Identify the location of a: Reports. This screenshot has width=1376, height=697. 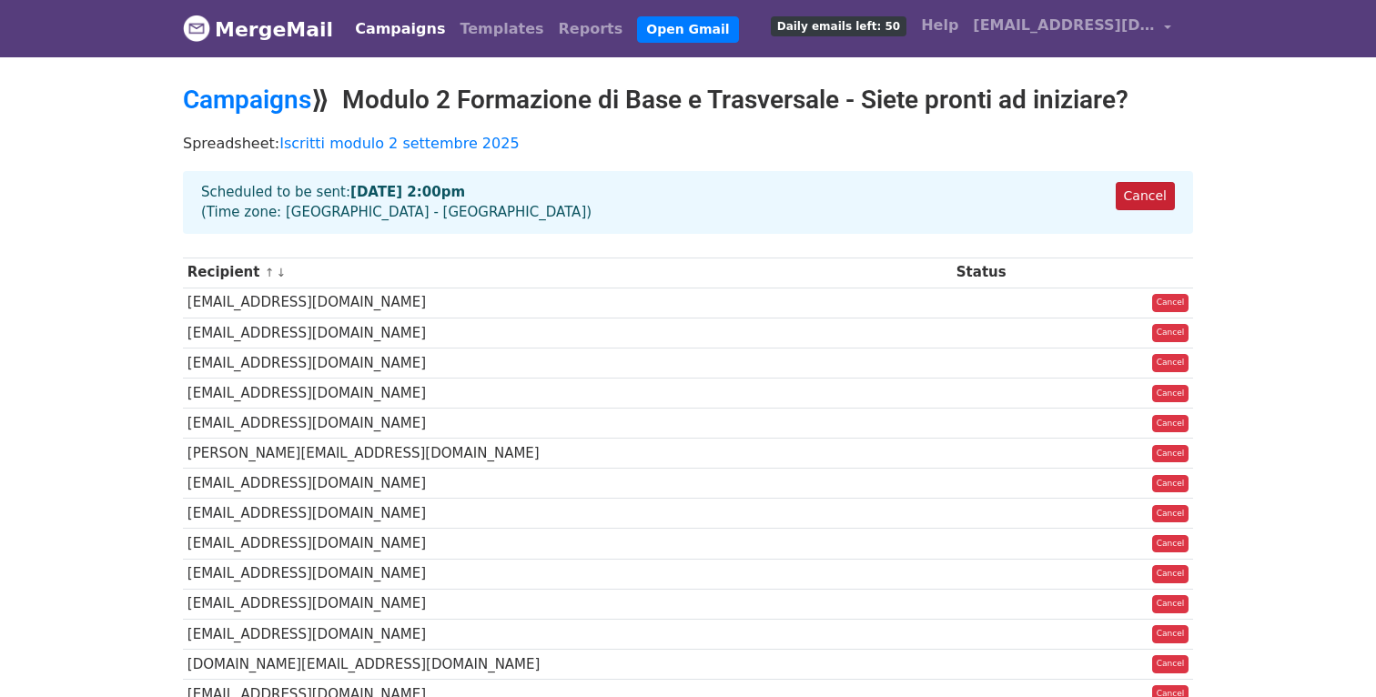
(591, 29).